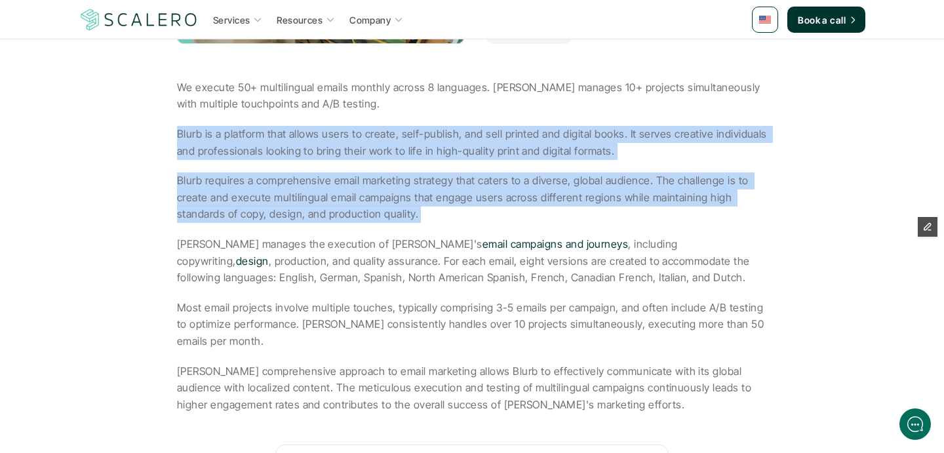 The width and height of the screenshot is (944, 453). What do you see at coordinates (370, 20) in the screenshot?
I see `p: Company` at bounding box center [370, 20].